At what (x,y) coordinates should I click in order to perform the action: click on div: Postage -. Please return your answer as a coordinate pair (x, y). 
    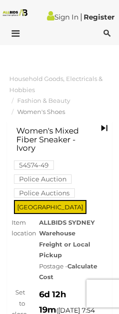
    Looking at the image, I should click on (73, 272).